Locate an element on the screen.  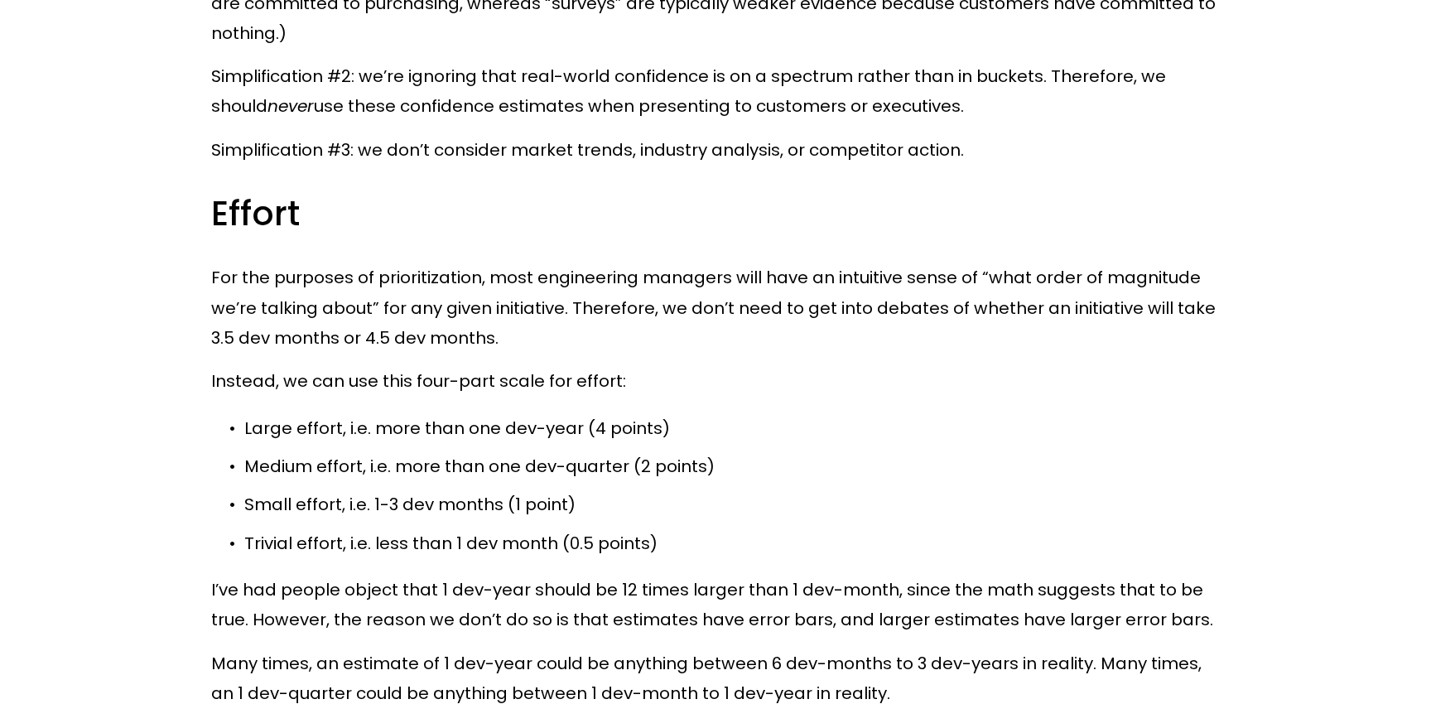
h3: Effort is located at coordinates (716, 214).